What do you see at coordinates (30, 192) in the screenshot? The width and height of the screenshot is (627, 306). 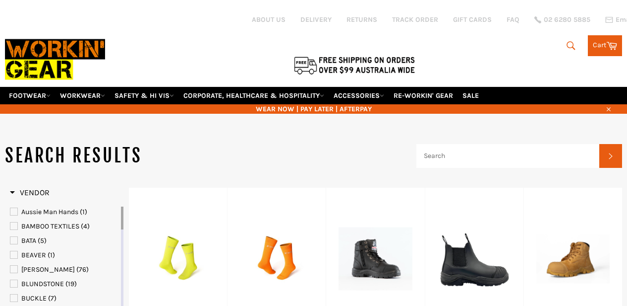 I see `h3: Vendor` at bounding box center [30, 192].